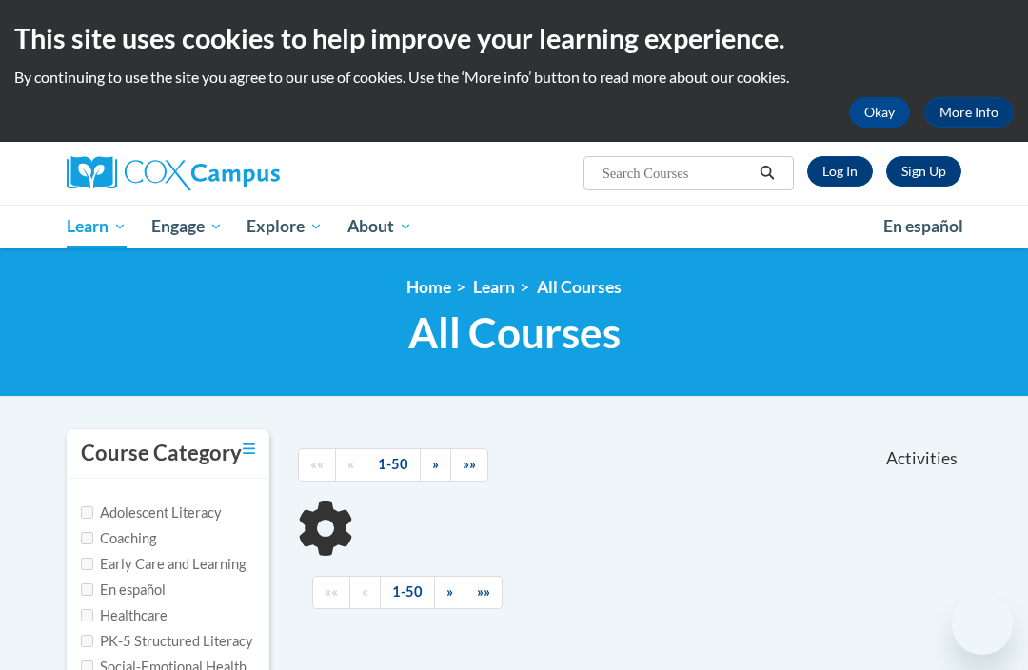  What do you see at coordinates (923, 226) in the screenshot?
I see `a: En español` at bounding box center [923, 226].